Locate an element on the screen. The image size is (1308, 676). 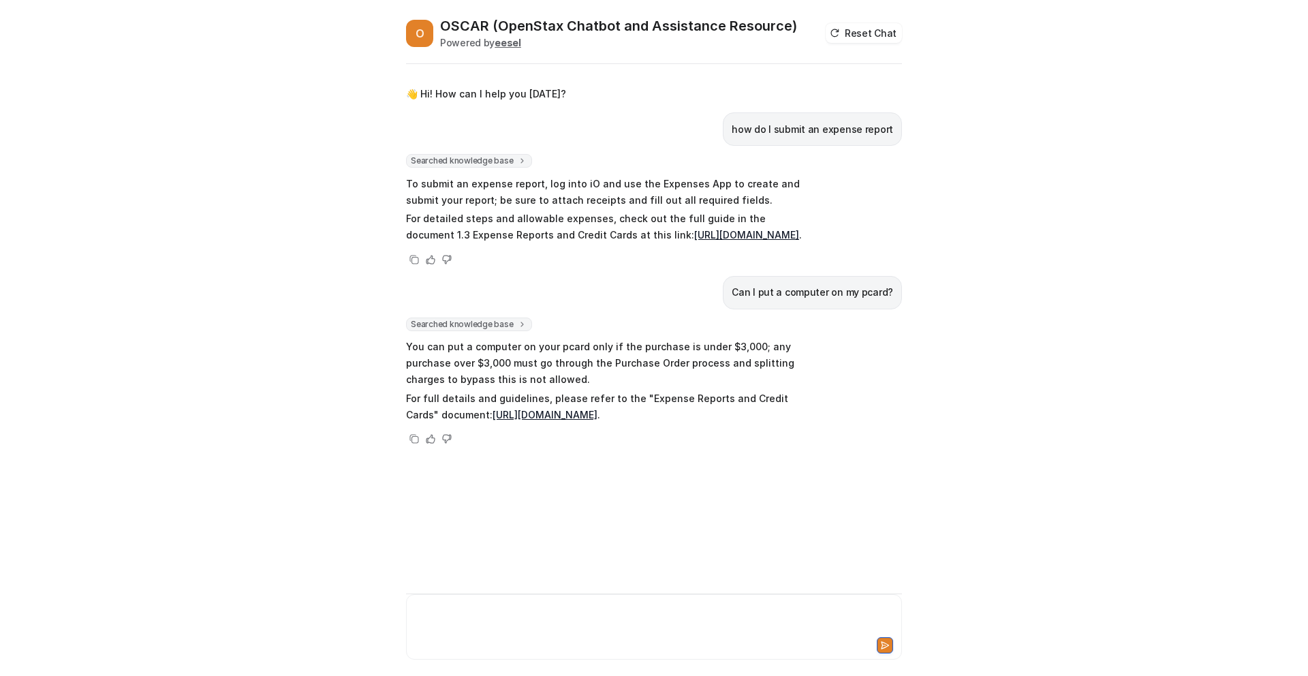
button: Reset Chat is located at coordinates (864, 33).